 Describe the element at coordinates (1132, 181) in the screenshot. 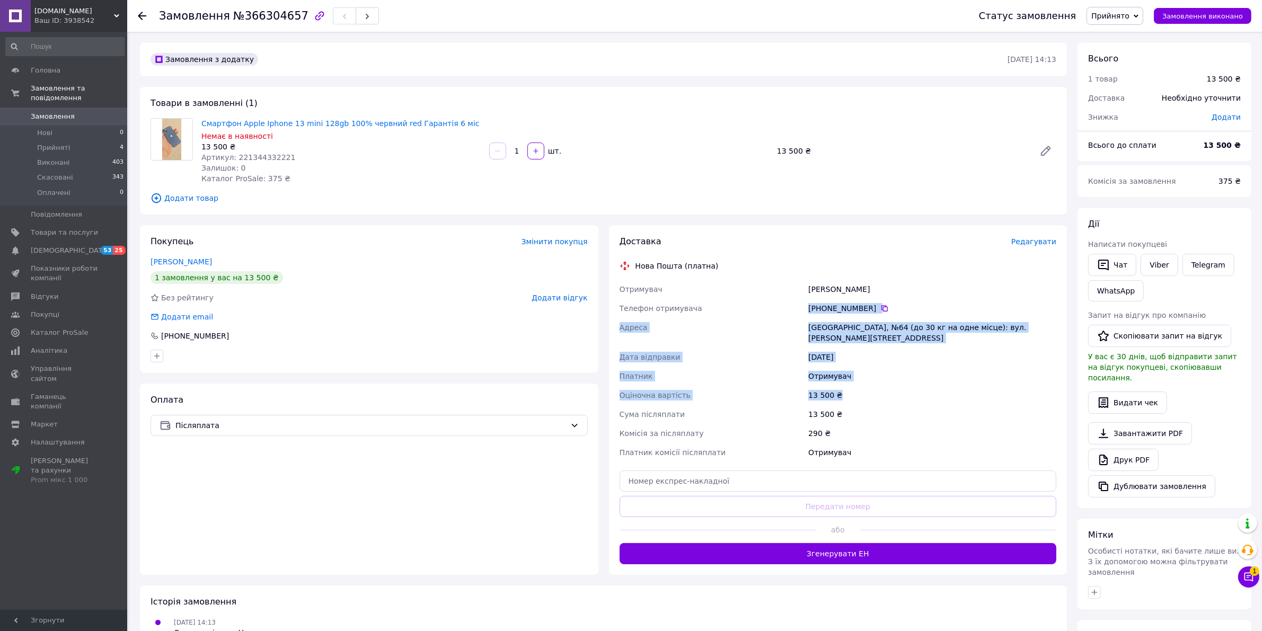

I see `span: Комісія за замовлення` at that location.